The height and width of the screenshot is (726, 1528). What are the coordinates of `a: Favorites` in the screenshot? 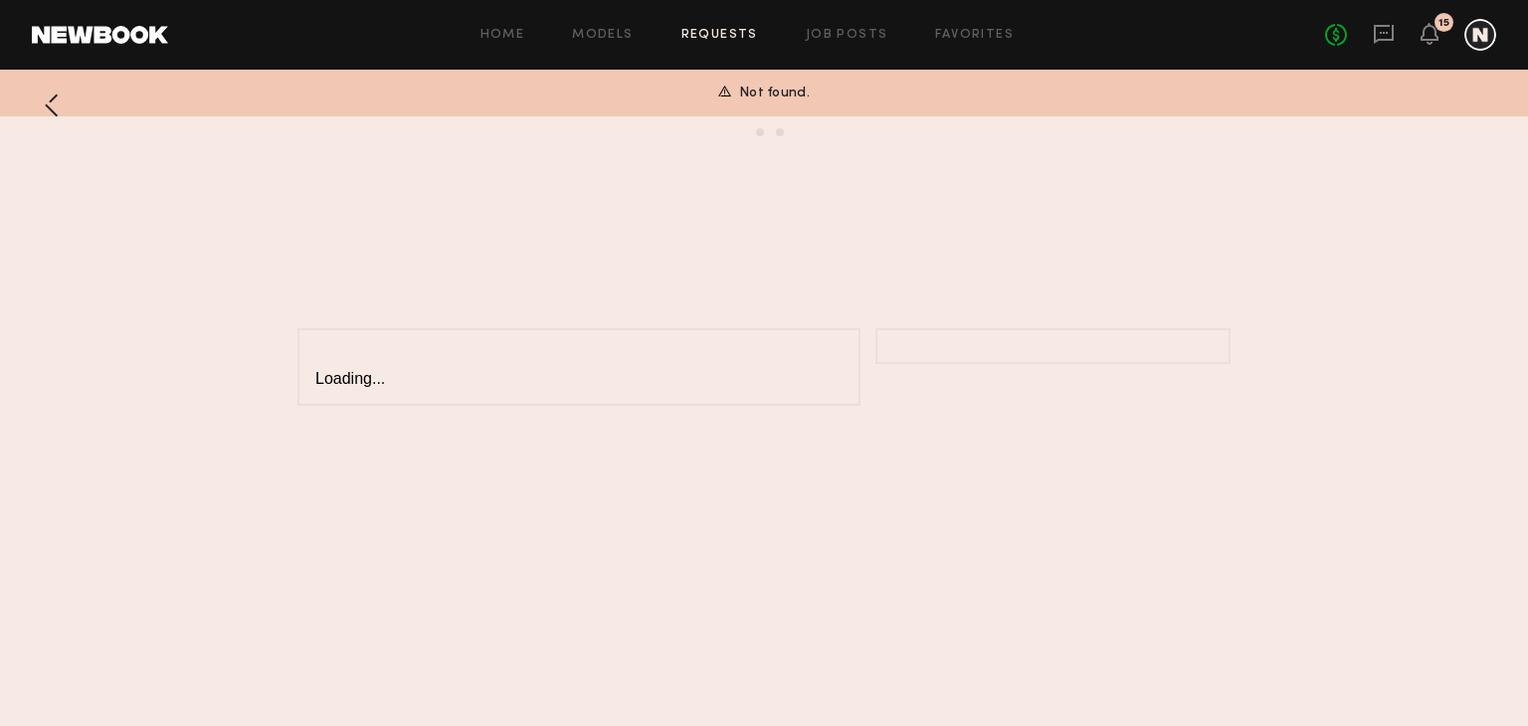 It's located at (974, 35).